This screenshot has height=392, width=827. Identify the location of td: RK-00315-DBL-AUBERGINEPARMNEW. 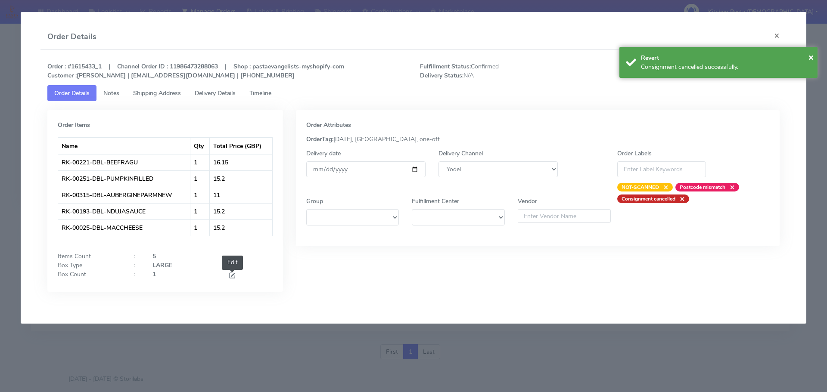
(124, 195).